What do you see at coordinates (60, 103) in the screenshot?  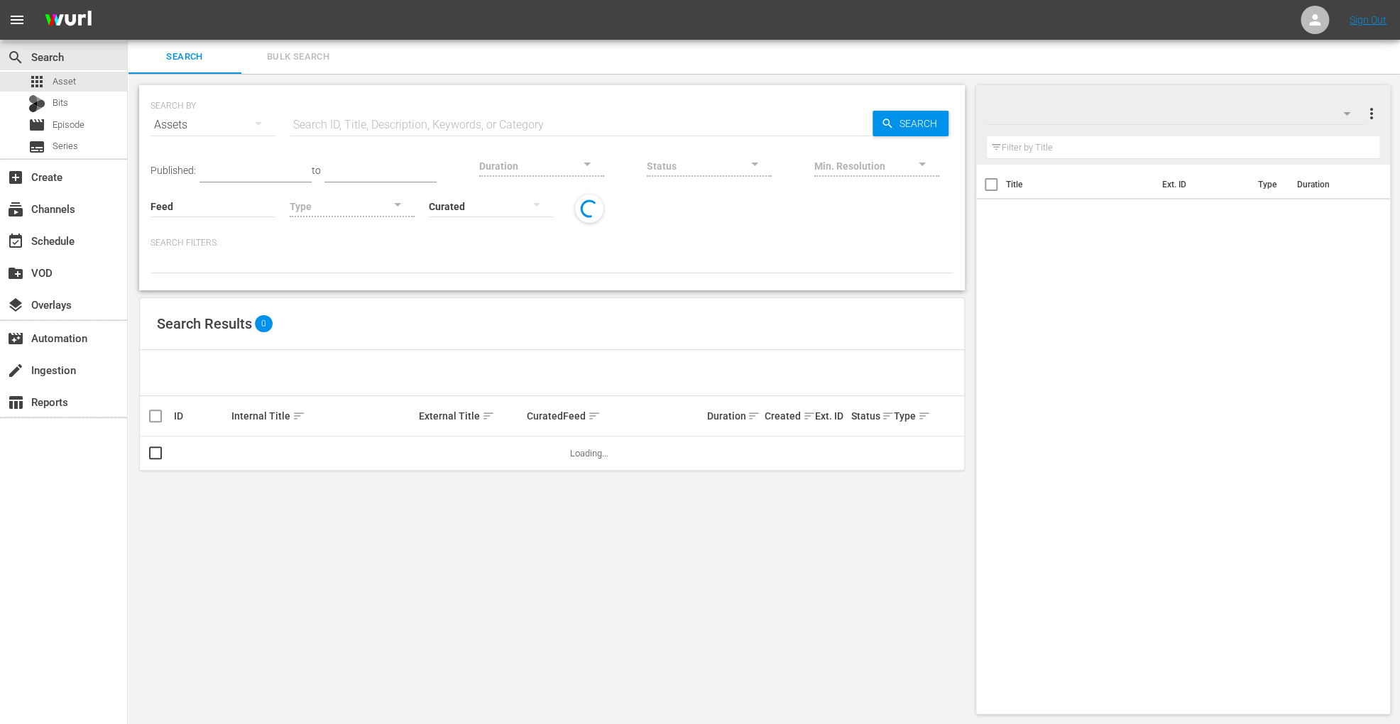 I see `span: Bits` at bounding box center [60, 103].